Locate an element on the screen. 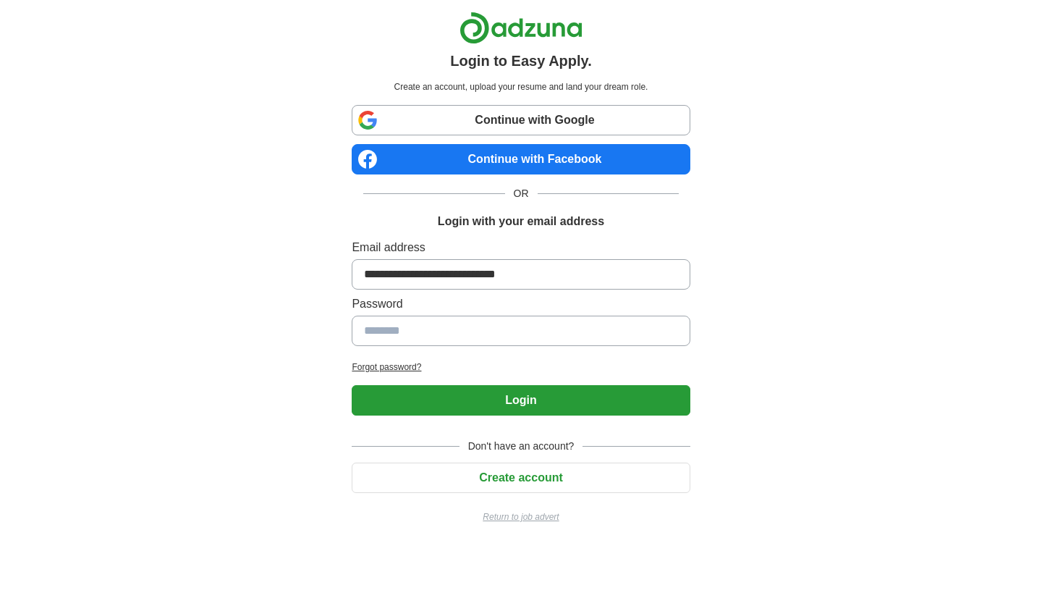 The image size is (1042, 606). p: Create an account, upload your resume and land your dream role. is located at coordinates (520, 87).